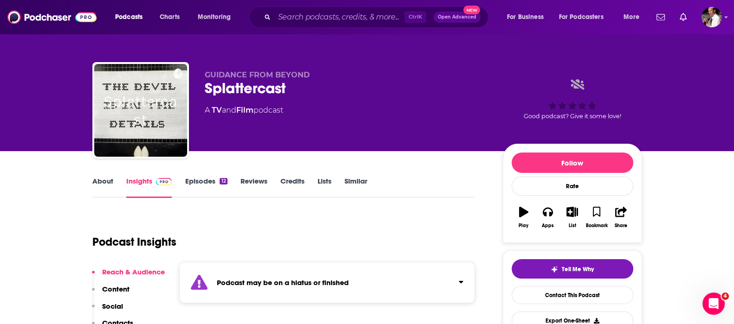 The height and width of the screenshot is (324, 734). What do you see at coordinates (596, 218) in the screenshot?
I see `button: Bookmark` at bounding box center [596, 218].